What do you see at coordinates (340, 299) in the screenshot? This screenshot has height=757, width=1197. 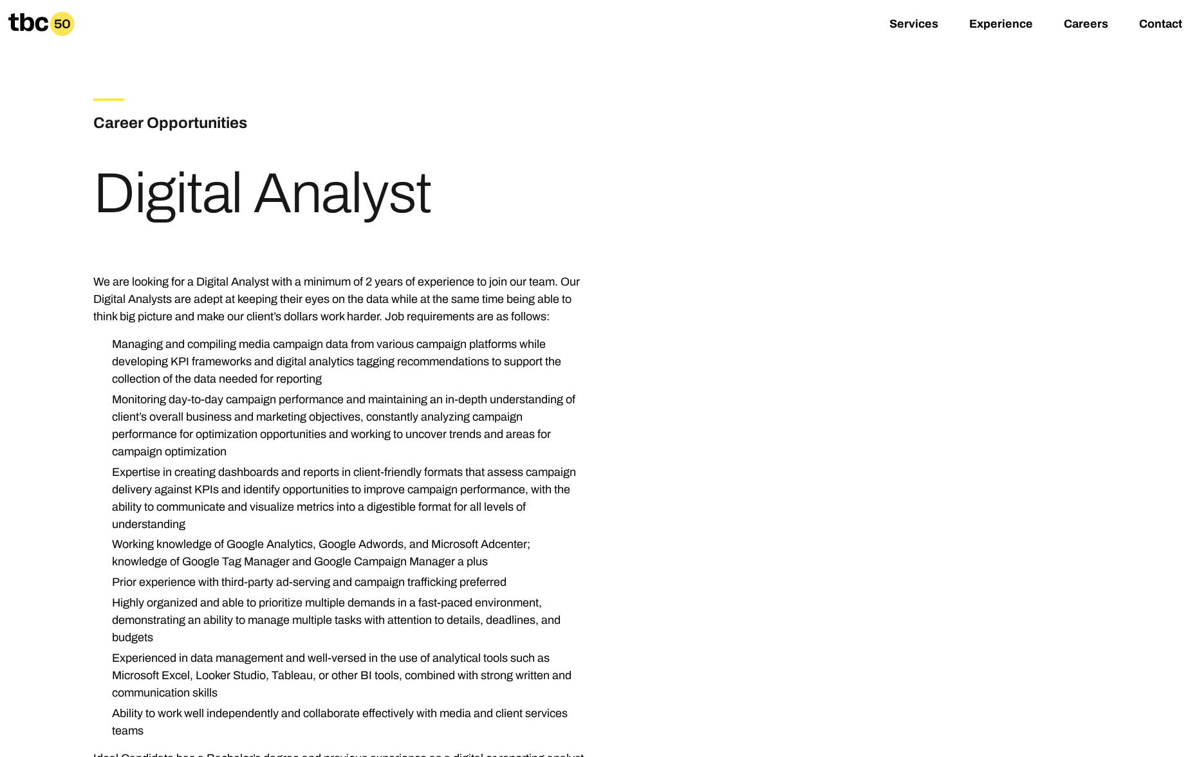 I see `p: We are looking for a Digital Analyst with a minimum of 2 years of experience to join our team. Ou...` at bounding box center [340, 299].